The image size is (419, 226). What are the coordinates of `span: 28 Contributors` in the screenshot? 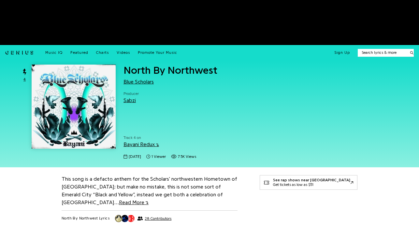 It's located at (158, 218).